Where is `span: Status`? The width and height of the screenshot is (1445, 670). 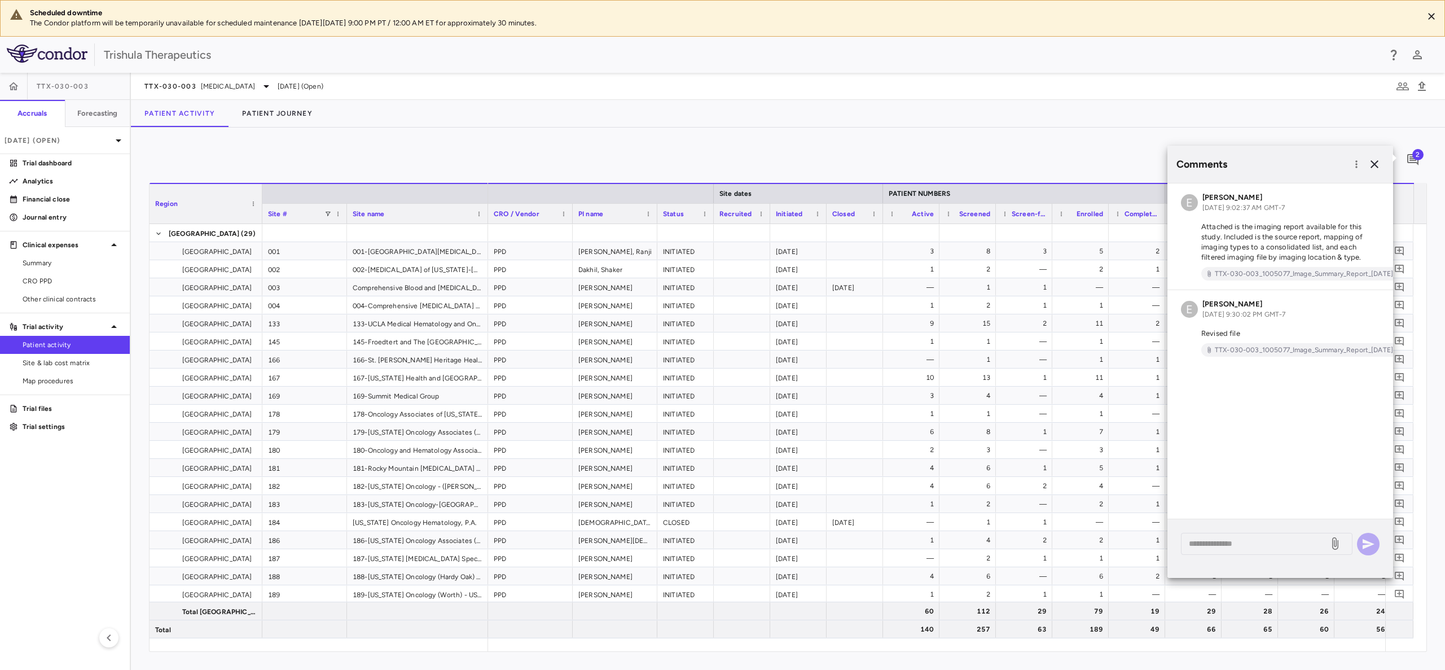 span: Status is located at coordinates (673, 214).